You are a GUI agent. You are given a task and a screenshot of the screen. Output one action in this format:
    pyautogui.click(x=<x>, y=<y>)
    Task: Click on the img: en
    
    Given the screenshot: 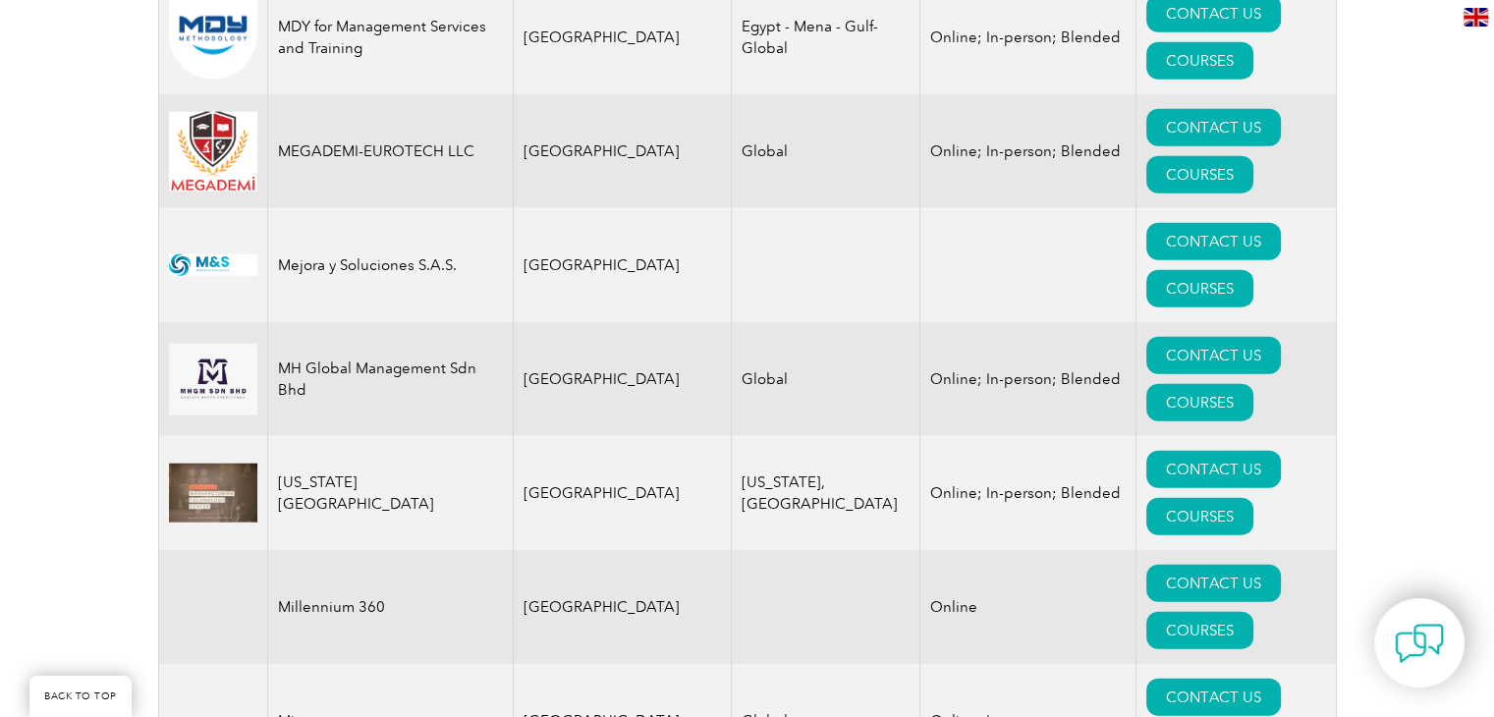 What is the action you would take?
    pyautogui.click(x=1475, y=17)
    